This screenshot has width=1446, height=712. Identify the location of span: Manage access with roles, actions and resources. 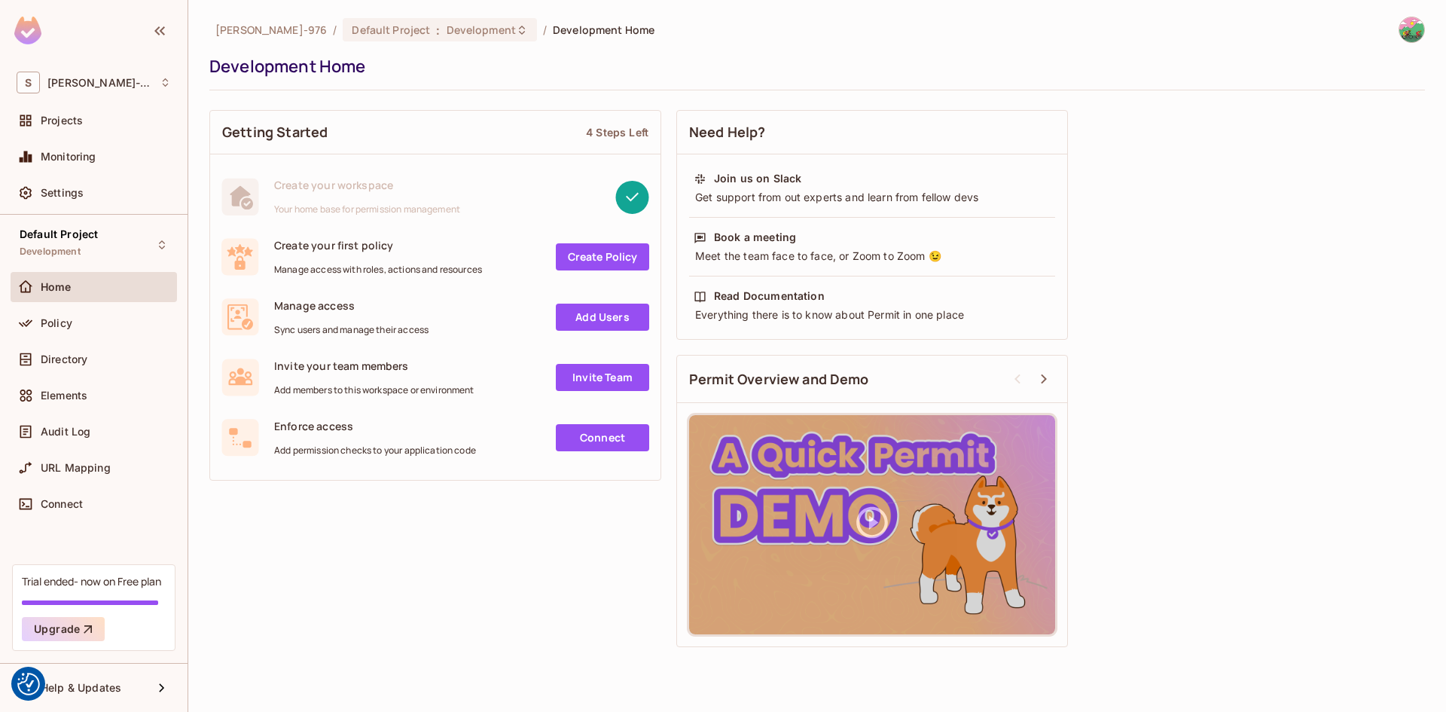
(378, 270).